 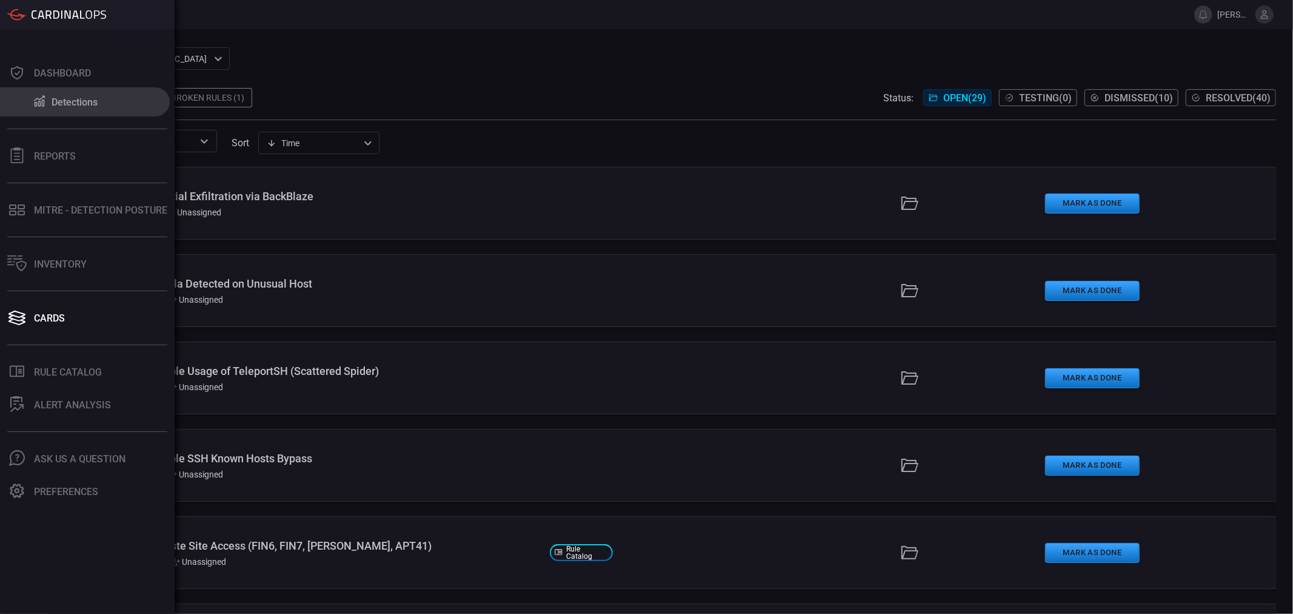 What do you see at coordinates (1139, 98) in the screenshot?
I see `span: Dismissed ( 10 )` at bounding box center [1139, 98].